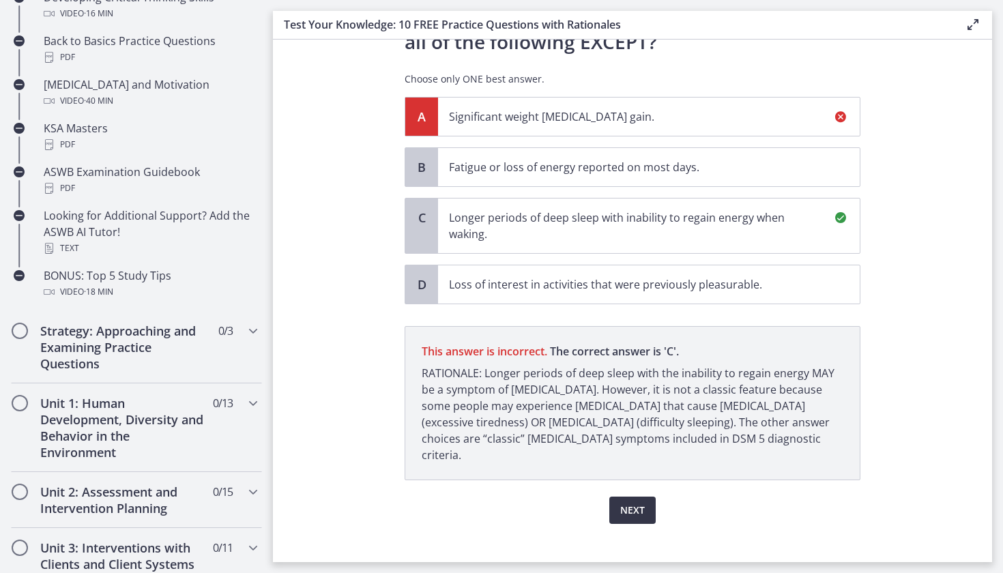  What do you see at coordinates (633, 510) in the screenshot?
I see `span: Next` at bounding box center [633, 510].